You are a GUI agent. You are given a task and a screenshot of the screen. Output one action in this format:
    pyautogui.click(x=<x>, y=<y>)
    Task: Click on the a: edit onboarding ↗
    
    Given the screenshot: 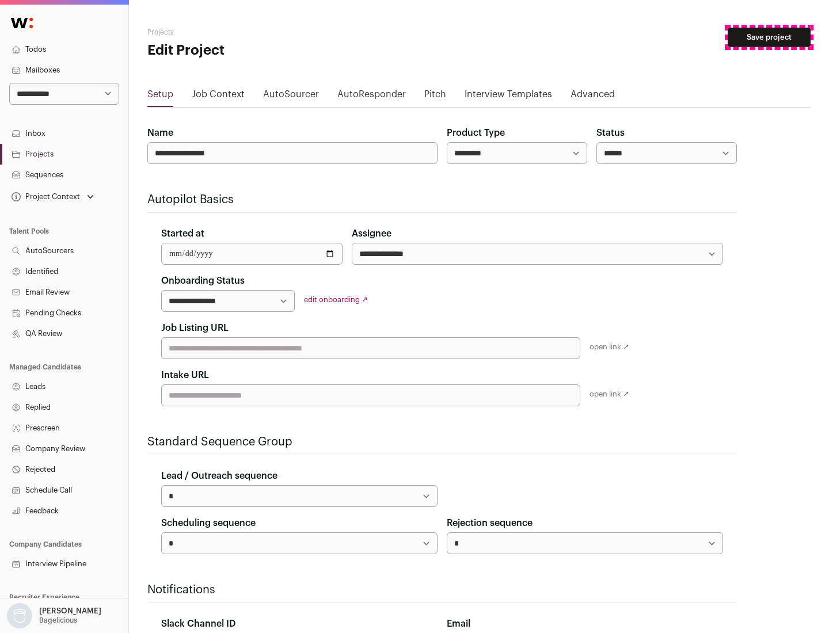 What is the action you would take?
    pyautogui.click(x=336, y=299)
    